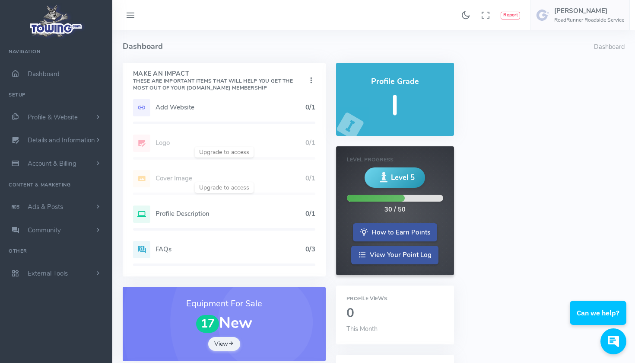  I want to click on span: Profile & Website, so click(53, 117).